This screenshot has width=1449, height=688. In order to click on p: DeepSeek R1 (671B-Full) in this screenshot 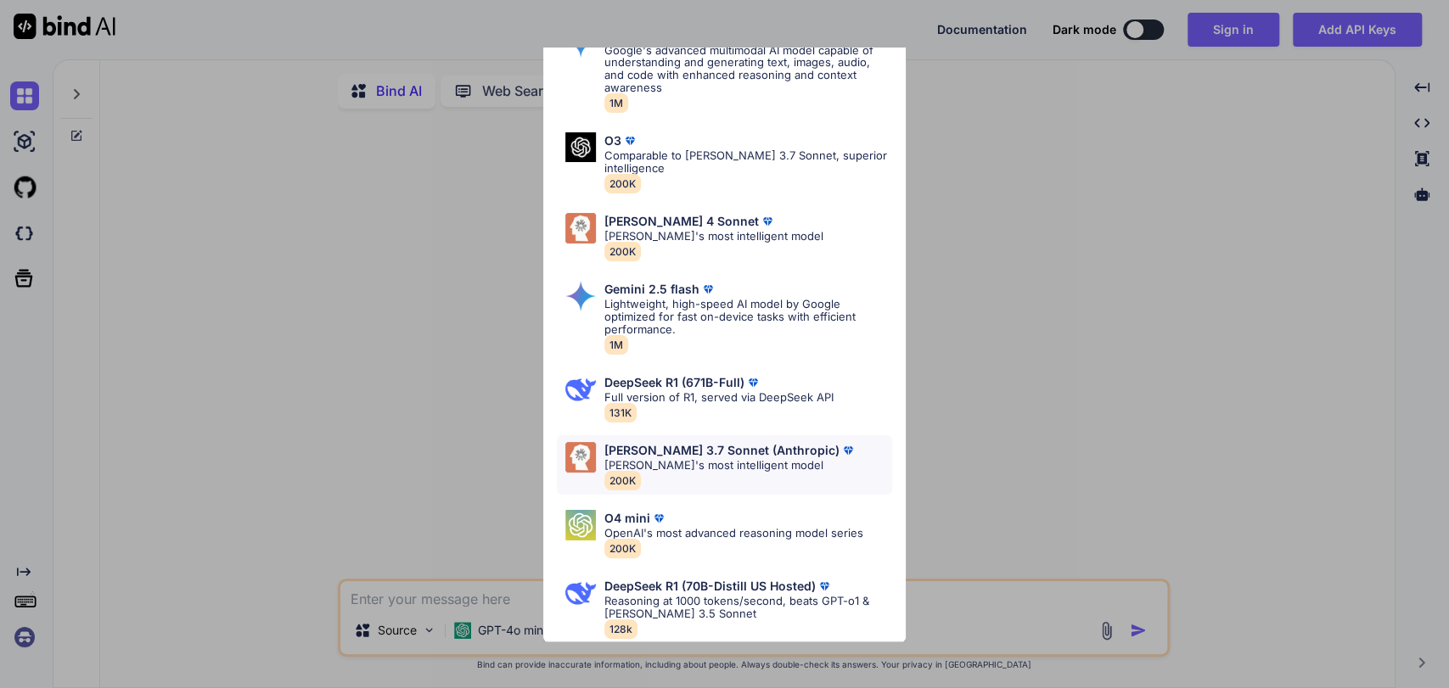, I will do `click(674, 383)`.